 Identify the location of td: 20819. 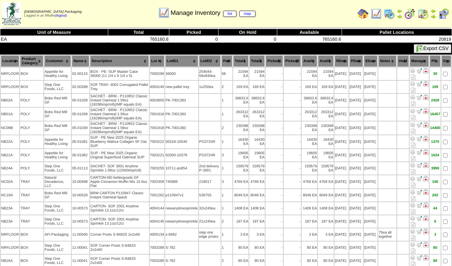
(396, 39).